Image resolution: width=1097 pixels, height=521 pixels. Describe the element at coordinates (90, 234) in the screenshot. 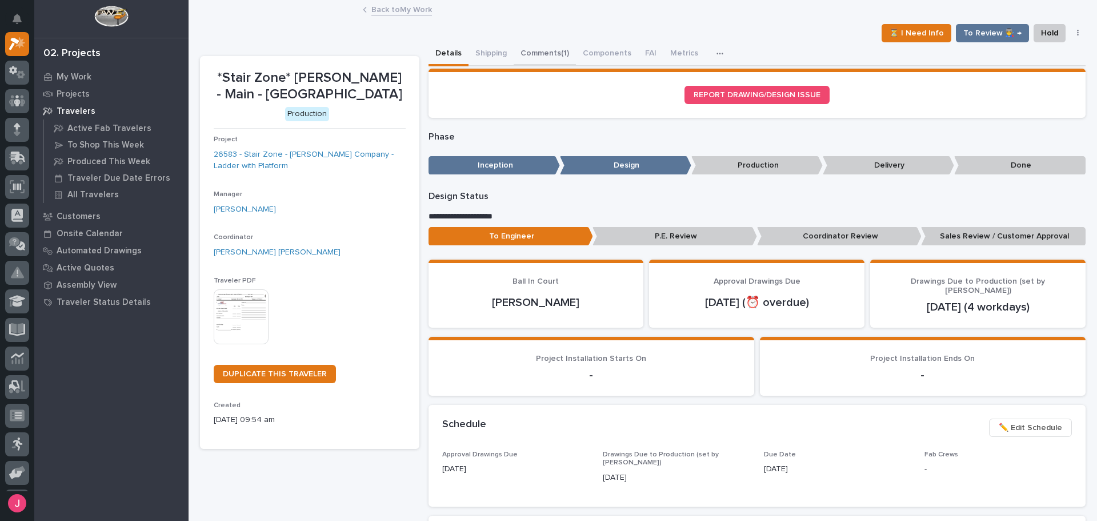

I see `p: Onsite Calendar` at that location.